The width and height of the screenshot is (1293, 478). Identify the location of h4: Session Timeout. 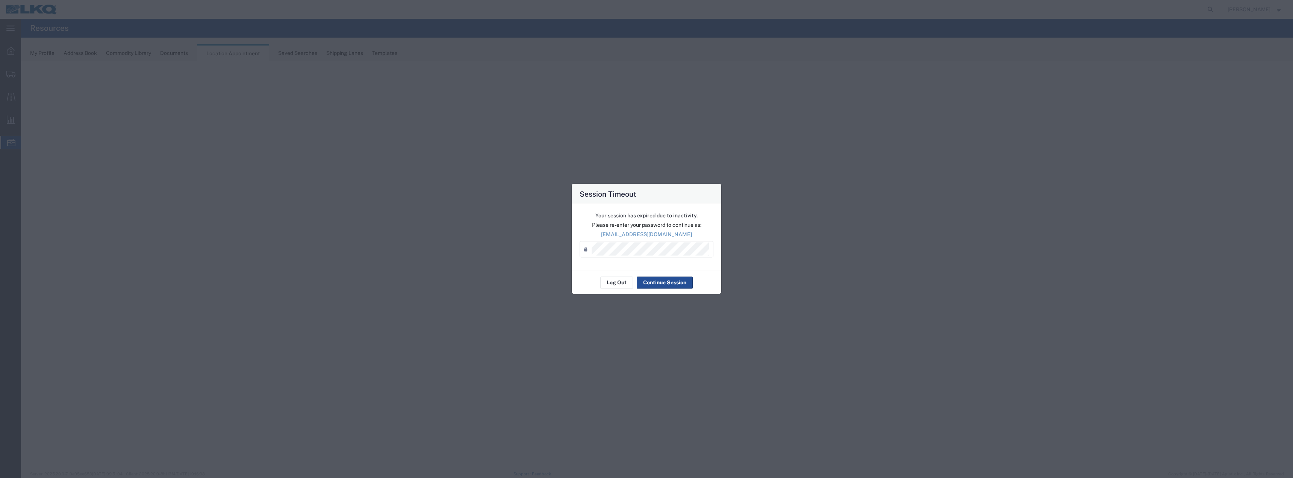
(608, 193).